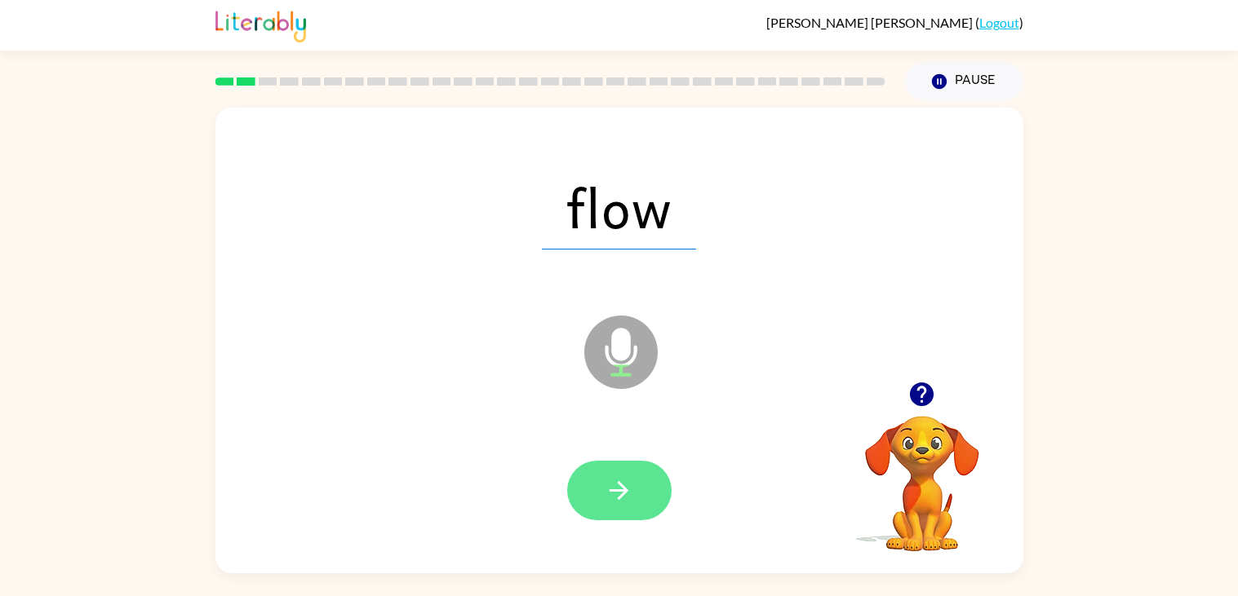  What do you see at coordinates (260, 24) in the screenshot?
I see `img: Literably` at bounding box center [260, 24].